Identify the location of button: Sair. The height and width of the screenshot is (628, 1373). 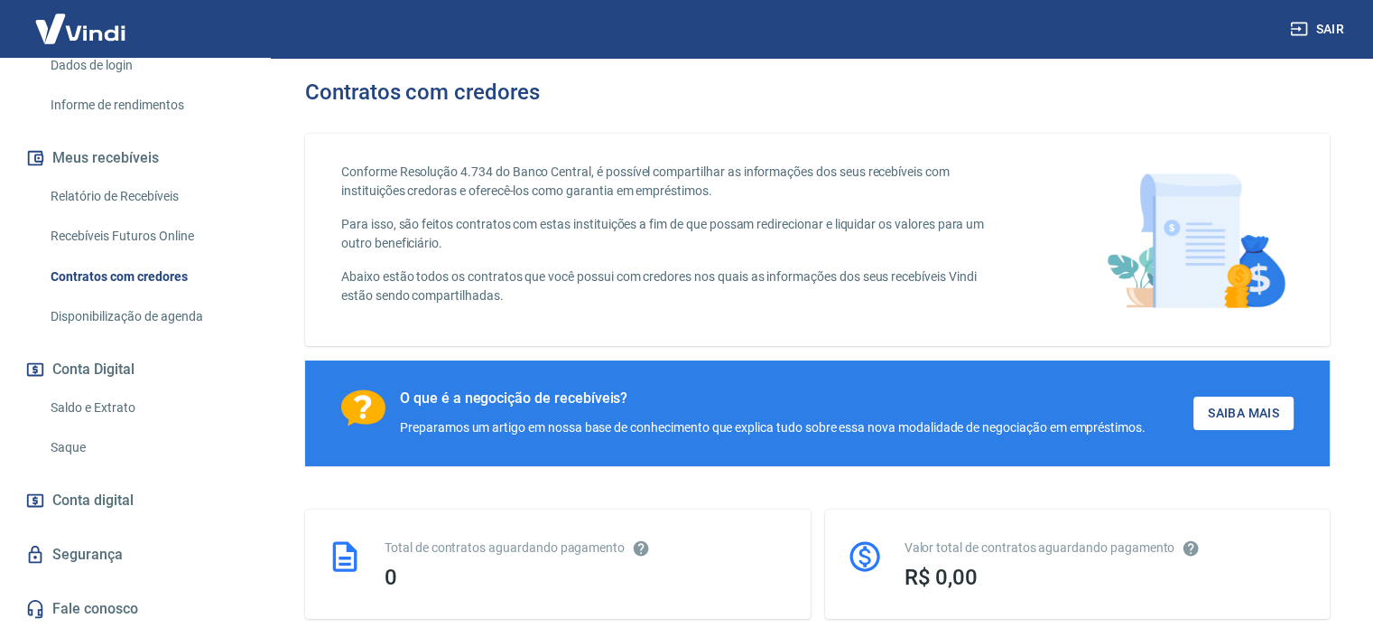
(1319, 29).